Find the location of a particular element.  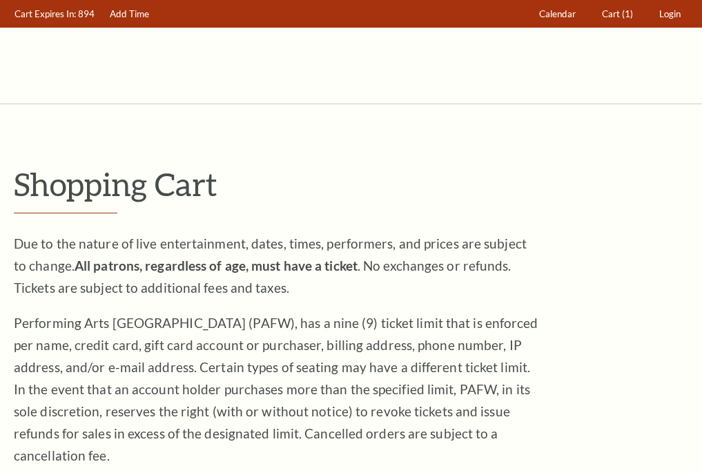

a: Login is located at coordinates (671, 14).